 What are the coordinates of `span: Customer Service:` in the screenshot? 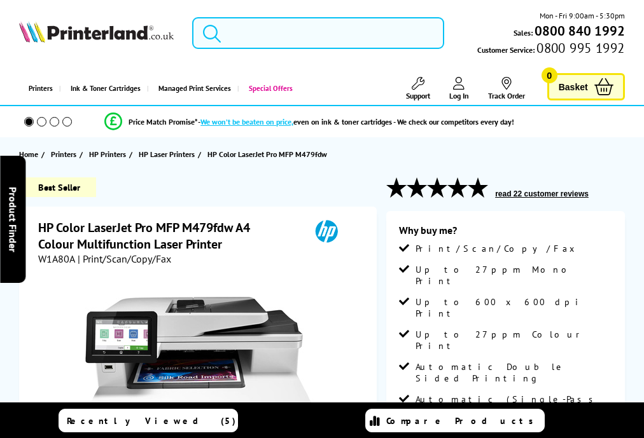 It's located at (550, 49).